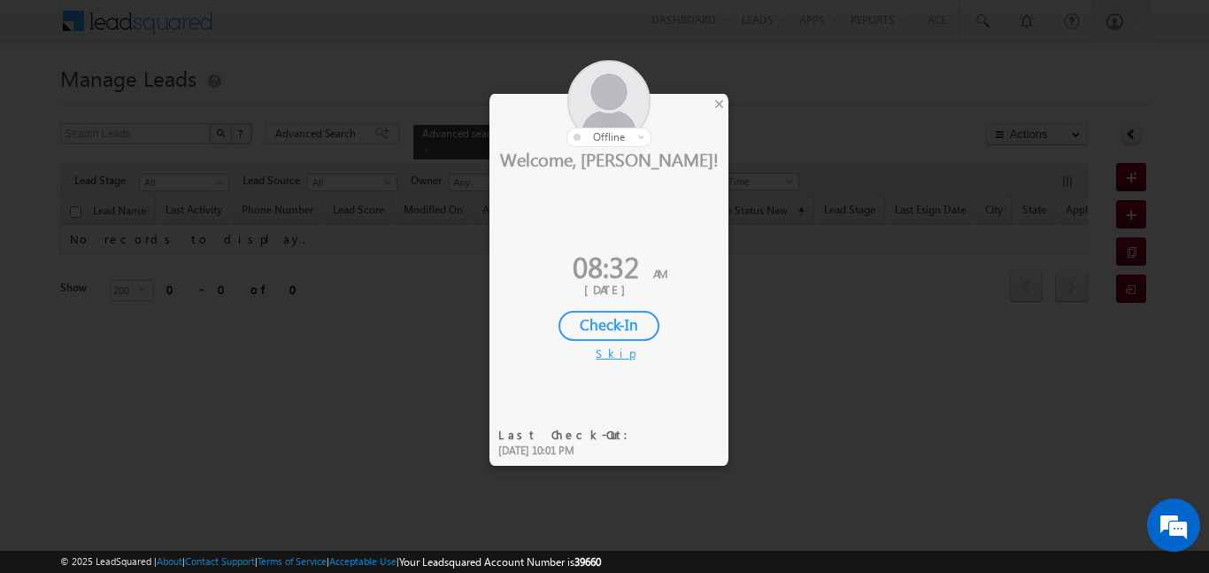  Describe the element at coordinates (609, 353) in the screenshot. I see `div: Skip` at that location.